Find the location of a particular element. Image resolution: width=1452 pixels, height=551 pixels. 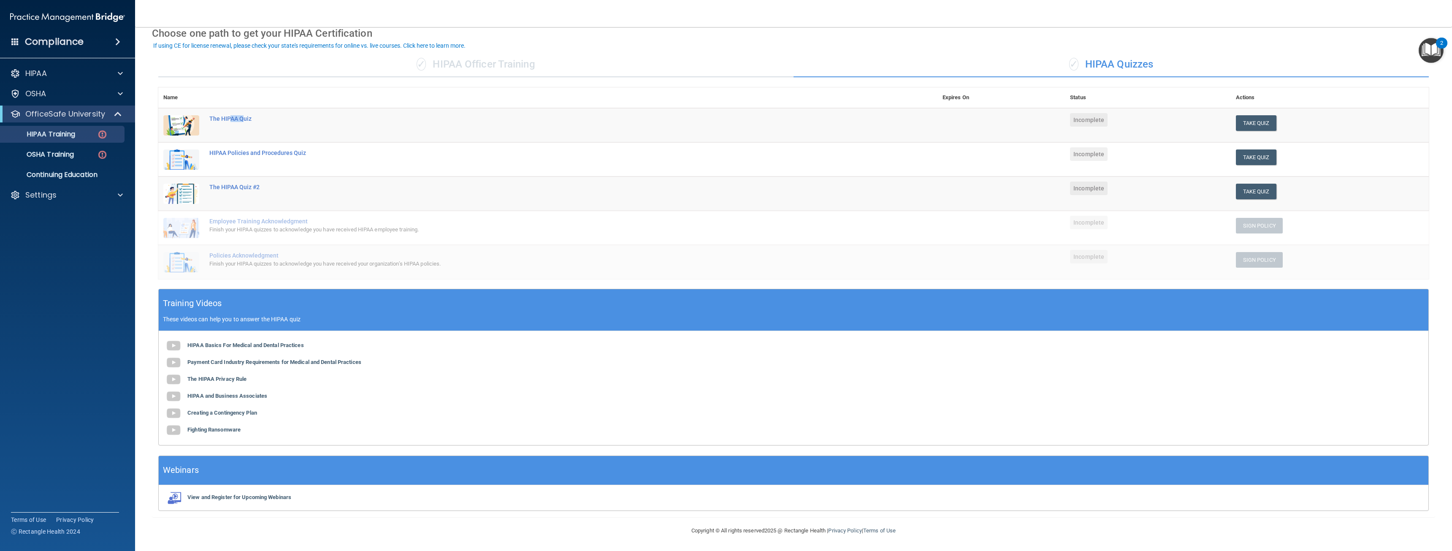

button: If using CE for license renewal, please check your state's requirements for online vs. live cours... is located at coordinates (309, 46).